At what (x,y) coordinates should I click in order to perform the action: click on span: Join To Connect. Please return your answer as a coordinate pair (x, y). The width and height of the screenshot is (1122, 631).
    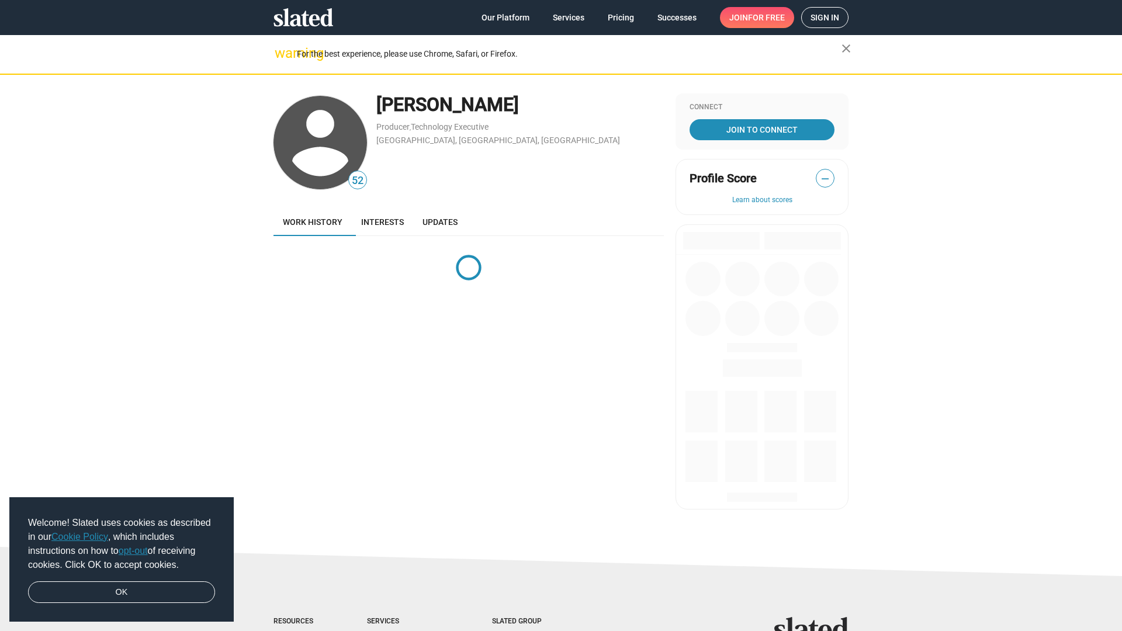
    Looking at the image, I should click on (762, 130).